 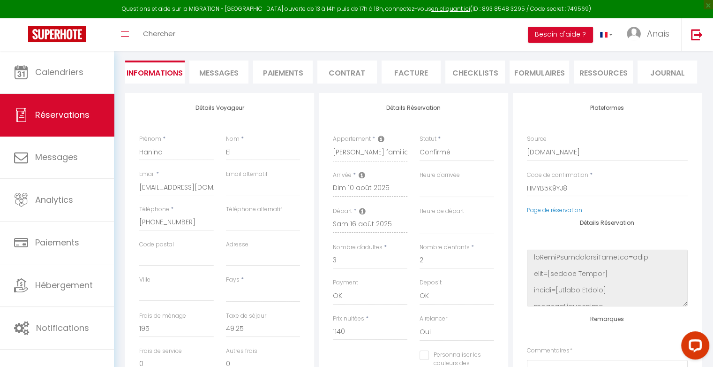 What do you see at coordinates (54, 199) in the screenshot?
I see `span: Analytics` at bounding box center [54, 199].